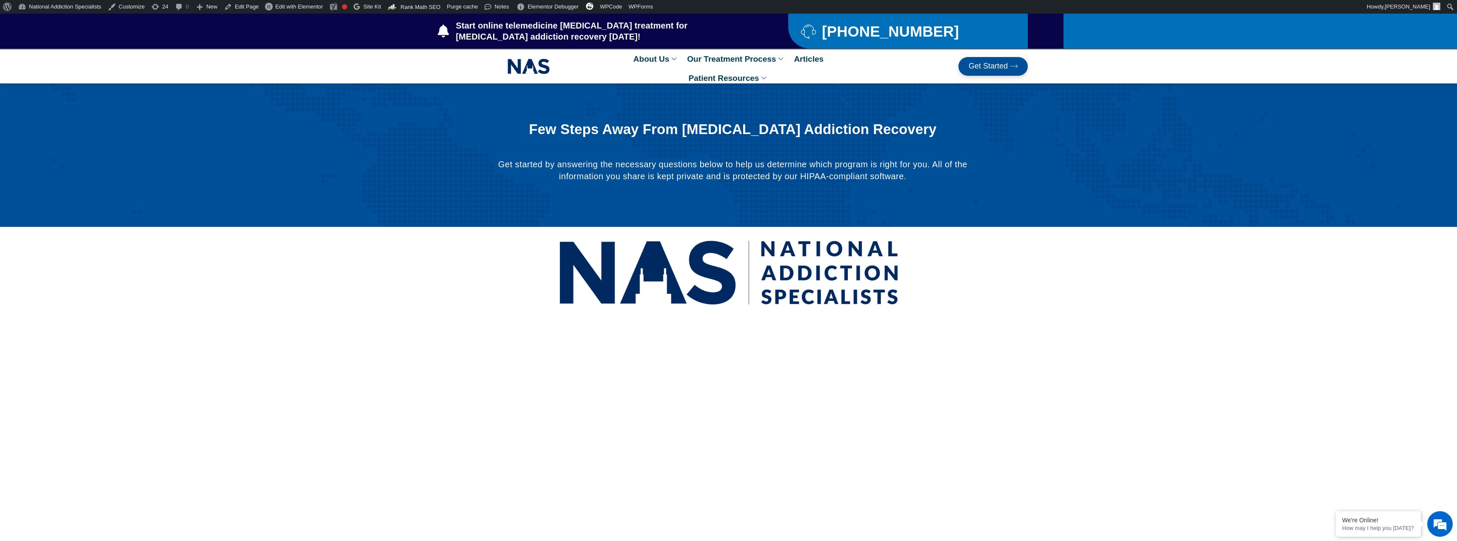 The width and height of the screenshot is (1457, 541). I want to click on a: Articles, so click(809, 59).